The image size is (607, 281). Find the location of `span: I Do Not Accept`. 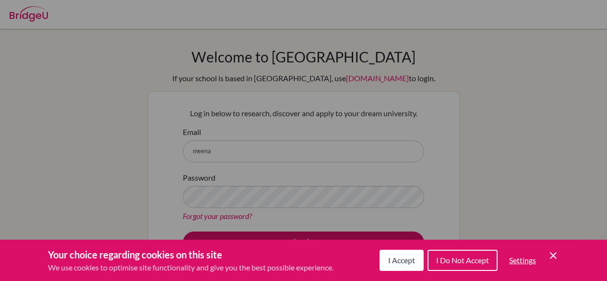

span: I Do Not Accept is located at coordinates (463, 260).